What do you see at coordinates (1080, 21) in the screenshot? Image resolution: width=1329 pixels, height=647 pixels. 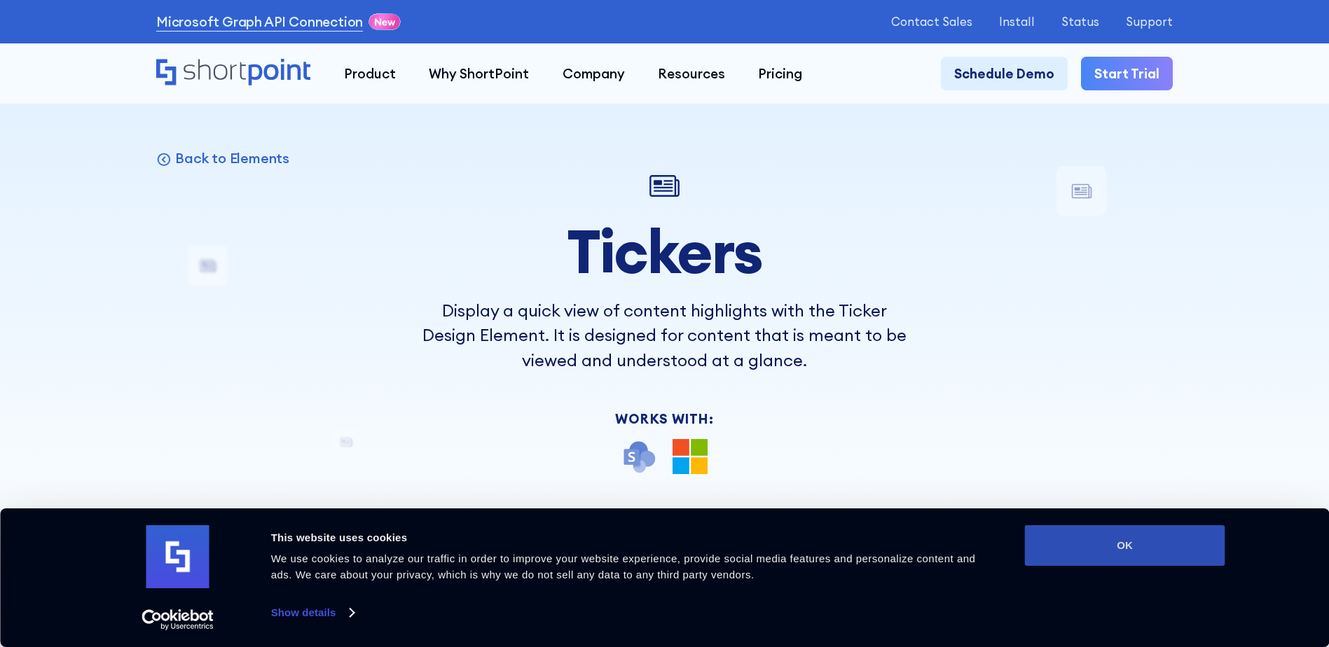 I see `a: Status` at bounding box center [1080, 21].